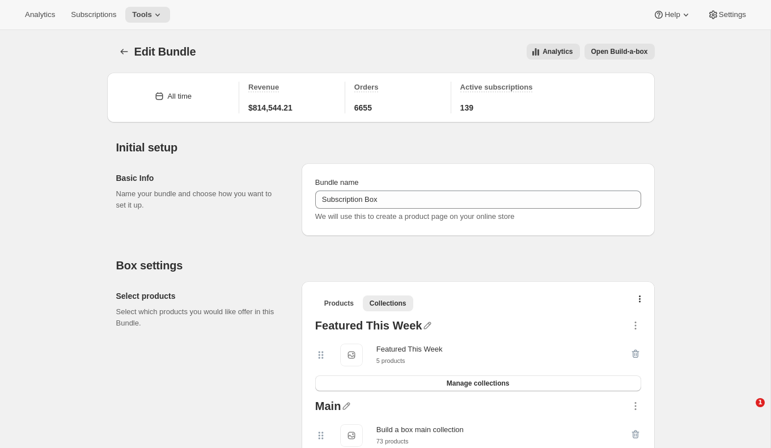 The height and width of the screenshot is (448, 771). I want to click on div: Build a box main collection, so click(420, 430).